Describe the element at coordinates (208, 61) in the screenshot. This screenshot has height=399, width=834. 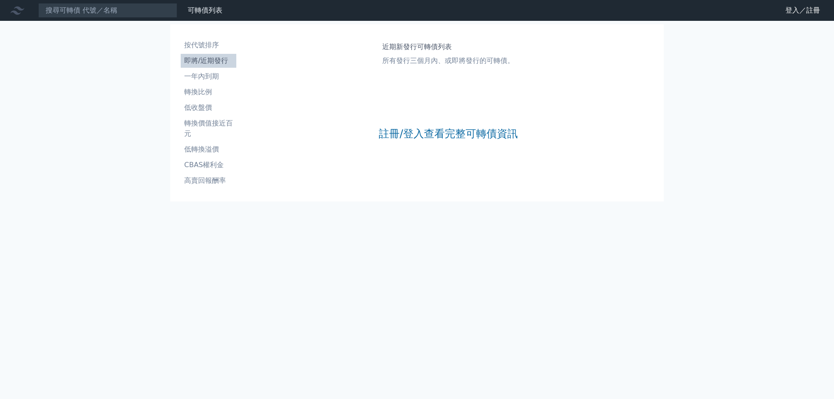
I see `a: 即將/近期發行` at that location.